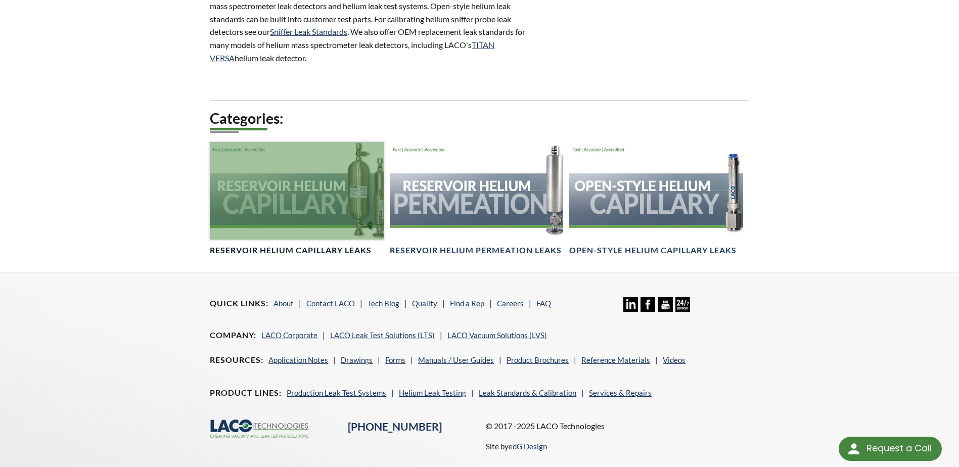 The width and height of the screenshot is (959, 467). I want to click on h4: Open-Style Helium Capillary Leaks, so click(652, 250).